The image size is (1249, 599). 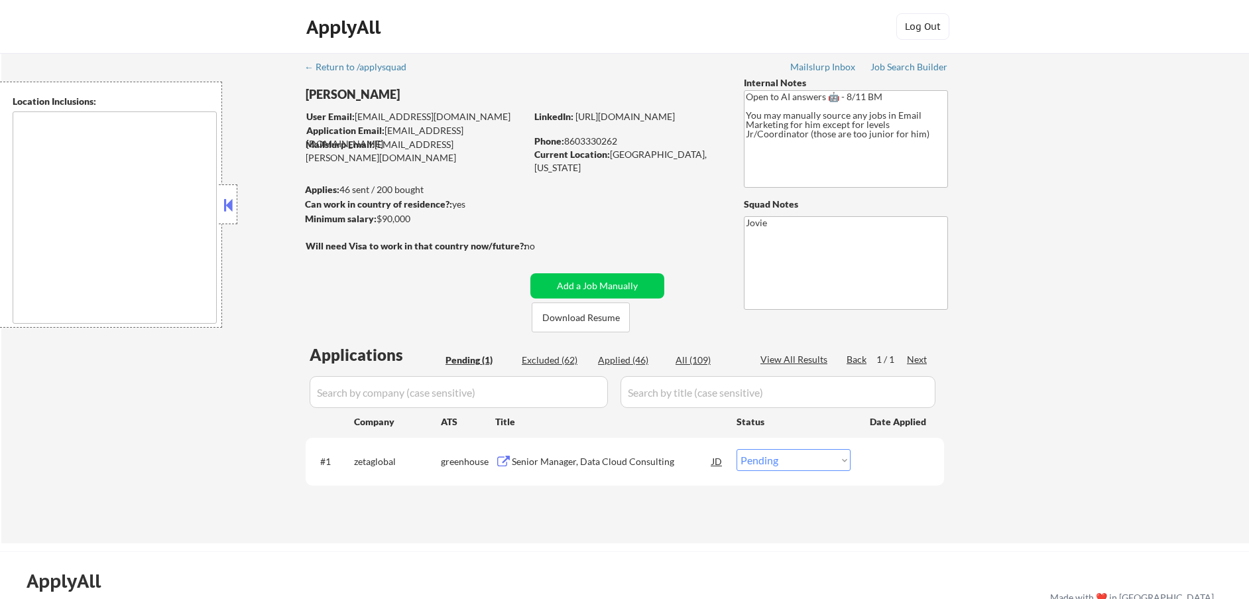 I want to click on div: Internal Notes, so click(x=846, y=83).